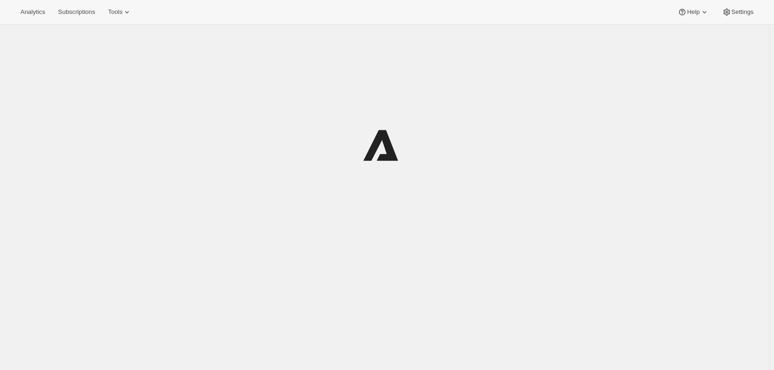 The height and width of the screenshot is (370, 774). What do you see at coordinates (77, 12) in the screenshot?
I see `button: Subscriptions` at bounding box center [77, 12].